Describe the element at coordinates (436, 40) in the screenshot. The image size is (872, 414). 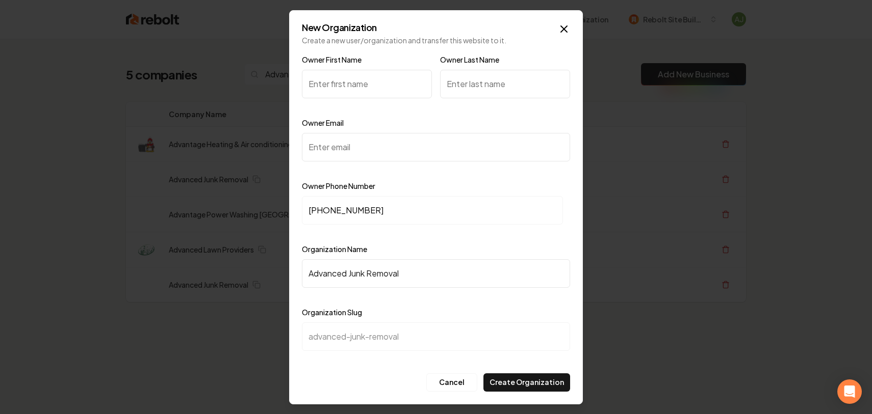
I see `p: Create a new user/organization and transfer this website to it.` at that location.